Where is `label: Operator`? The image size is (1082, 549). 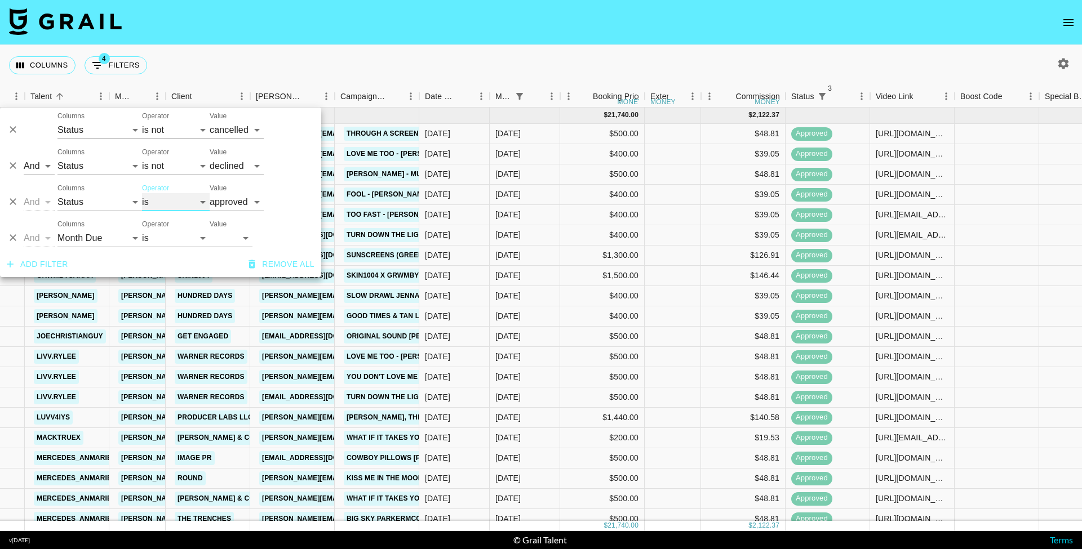
label: Operator is located at coordinates (156, 224).